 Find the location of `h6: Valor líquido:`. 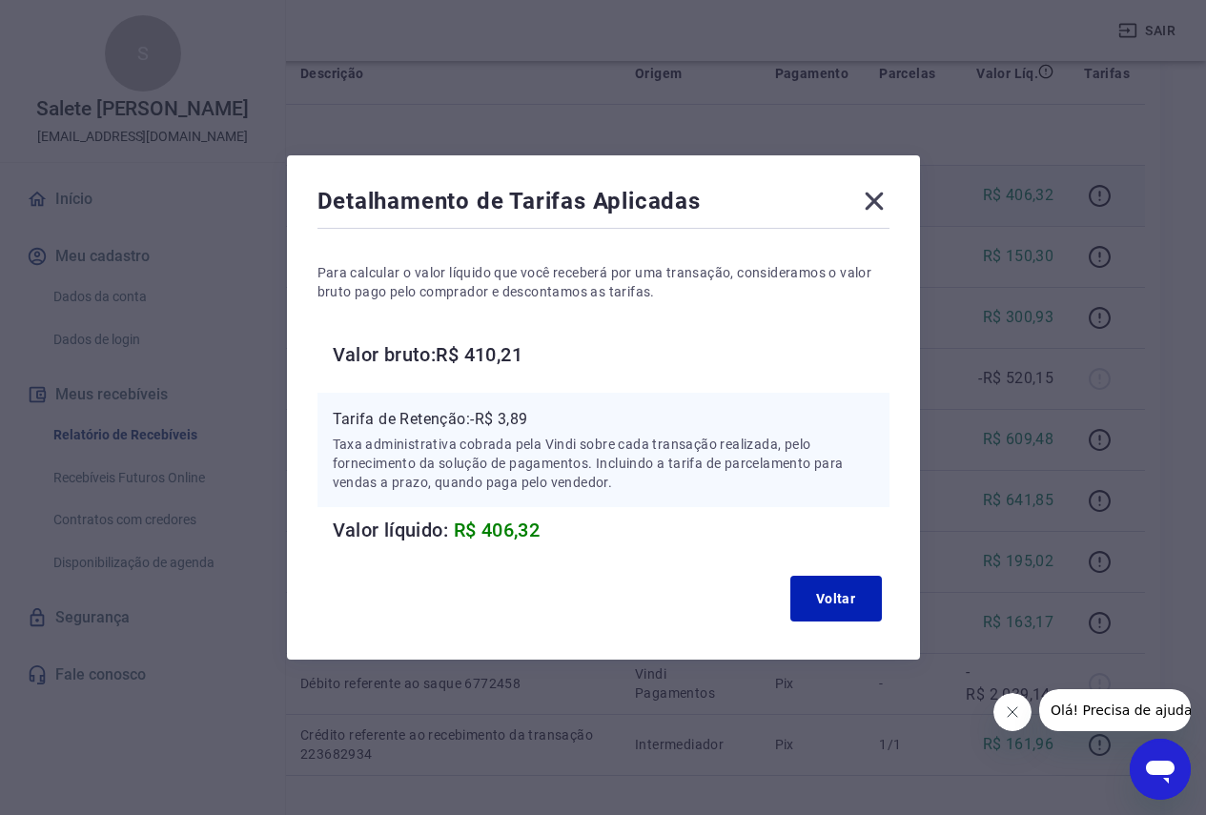

h6: Valor líquido: is located at coordinates (611, 530).